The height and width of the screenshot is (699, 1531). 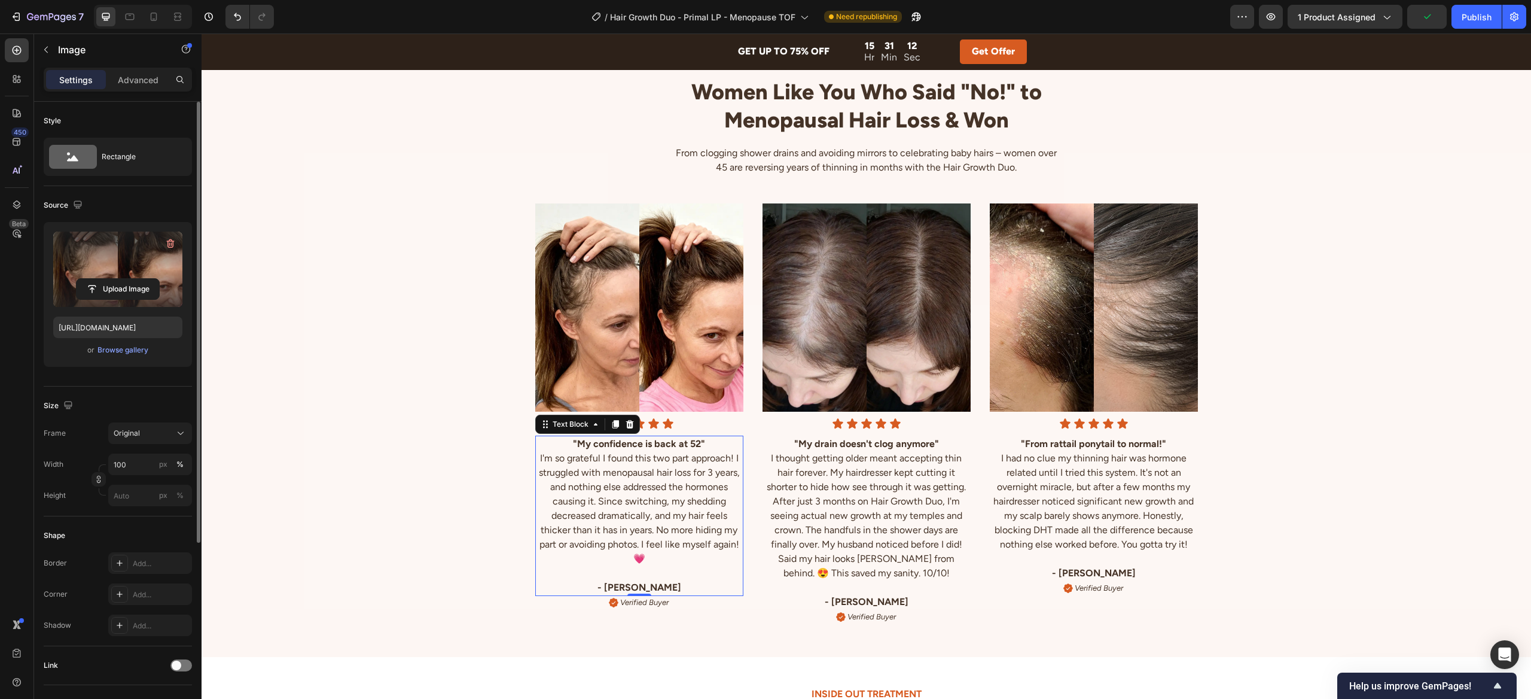 I want to click on div: 15, so click(x=668, y=13).